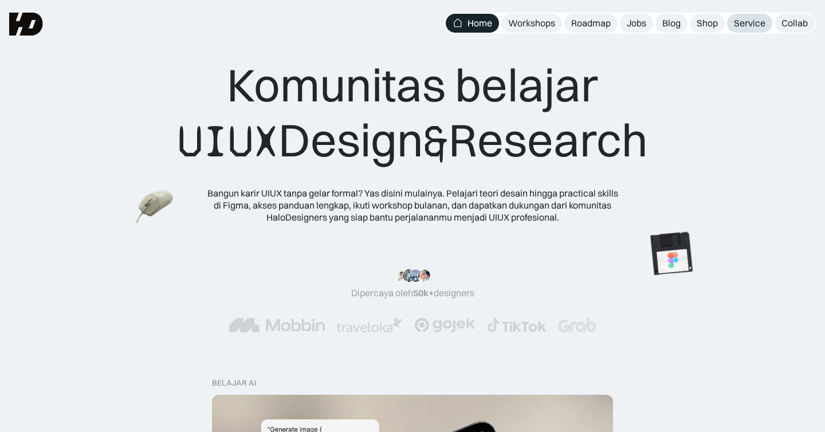  Describe the element at coordinates (412, 113) in the screenshot. I see `div: Komunitas belajar Design Research` at that location.